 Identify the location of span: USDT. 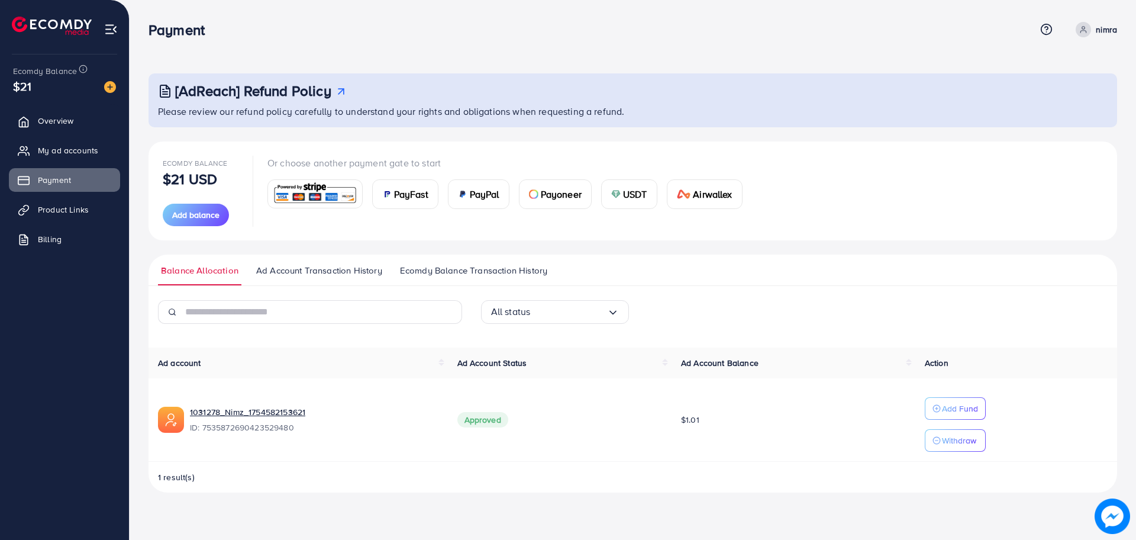
(635, 194).